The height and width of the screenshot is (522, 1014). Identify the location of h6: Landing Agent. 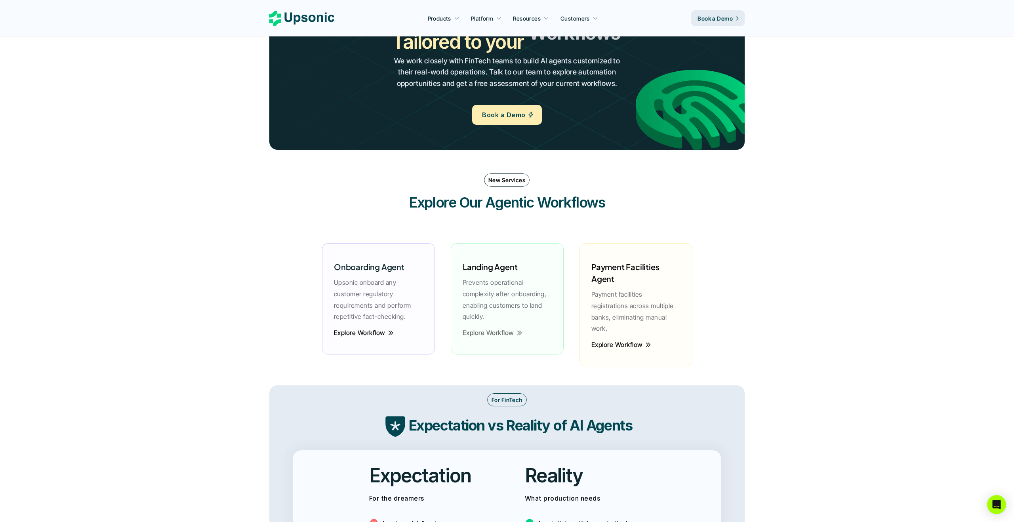
(490, 267).